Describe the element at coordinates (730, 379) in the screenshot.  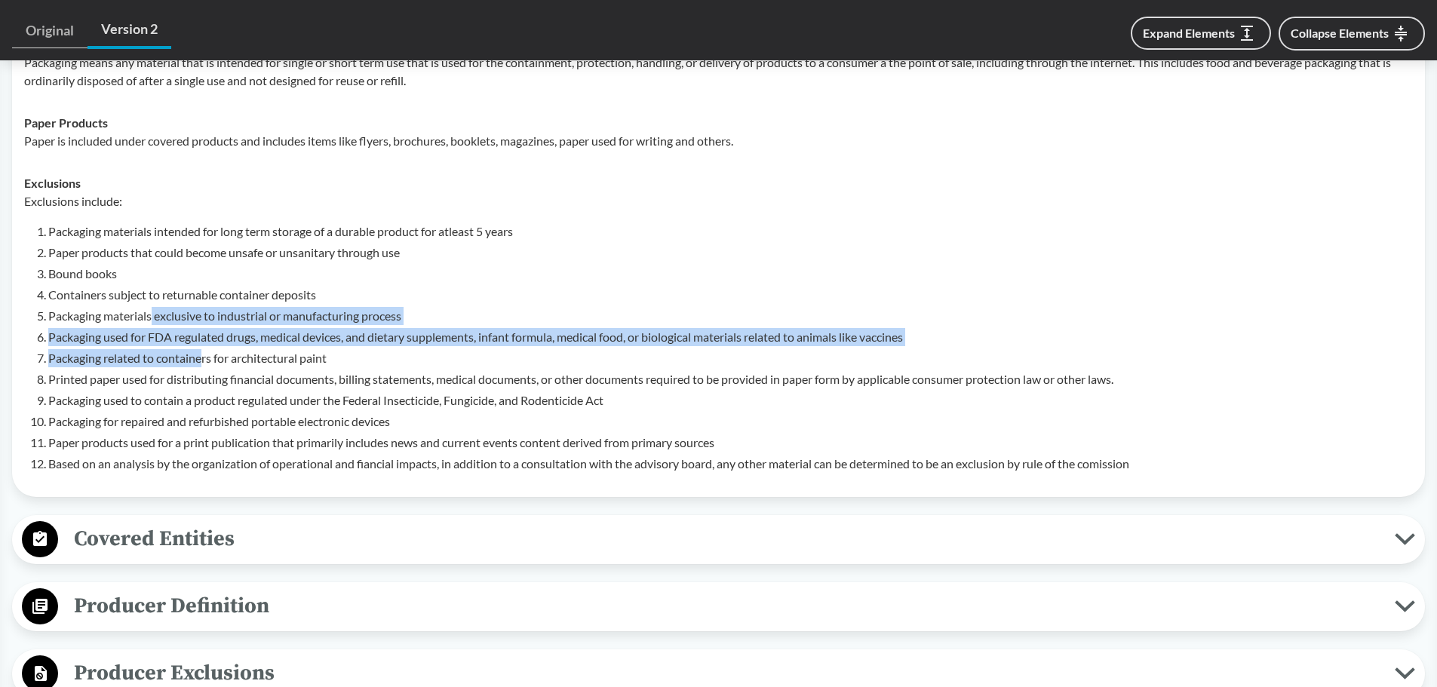
I see `li: Printed paper used for distributing financial documents, billing statements, medical documents, o...` at that location.